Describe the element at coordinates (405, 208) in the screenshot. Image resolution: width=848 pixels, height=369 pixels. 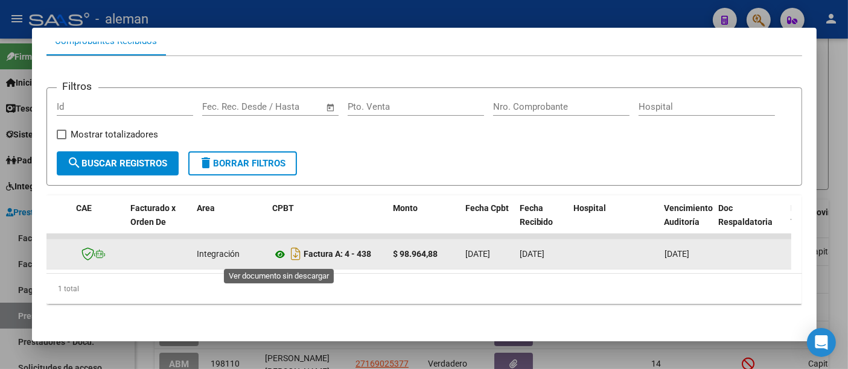
I see `span: Monto` at that location.